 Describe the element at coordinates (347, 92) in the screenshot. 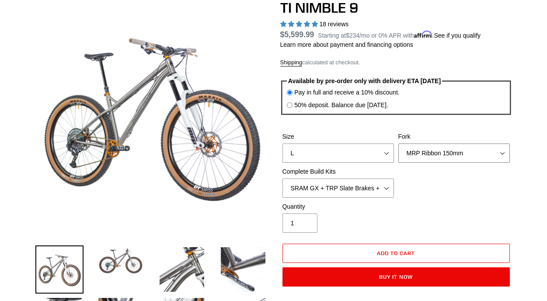

I see `label: Pay in full and receive a 10% discount.` at that location.